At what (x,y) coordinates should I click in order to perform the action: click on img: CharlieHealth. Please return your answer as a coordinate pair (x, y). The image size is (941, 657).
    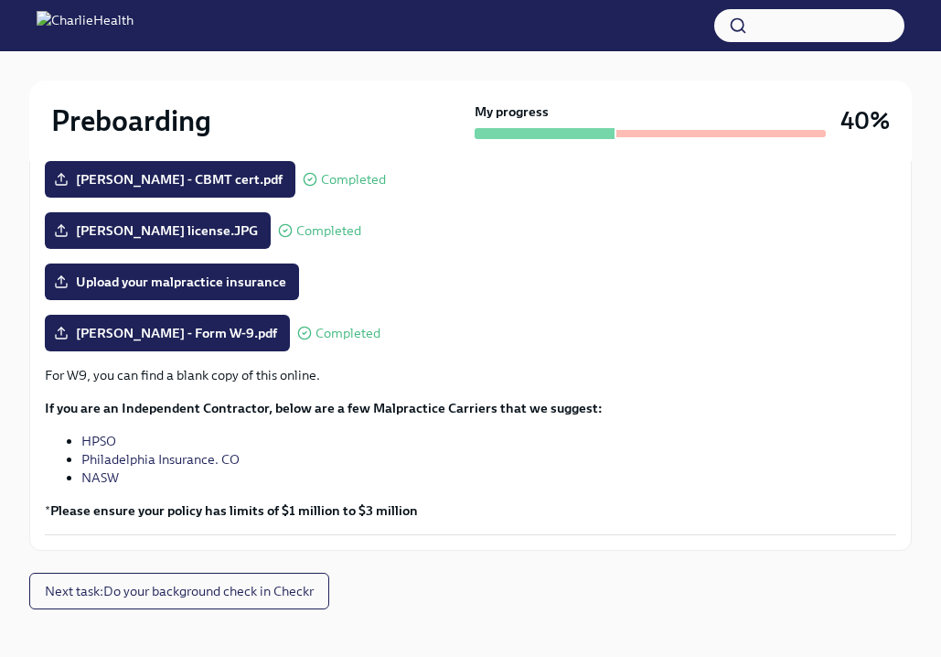
    Looking at the image, I should click on (85, 26).